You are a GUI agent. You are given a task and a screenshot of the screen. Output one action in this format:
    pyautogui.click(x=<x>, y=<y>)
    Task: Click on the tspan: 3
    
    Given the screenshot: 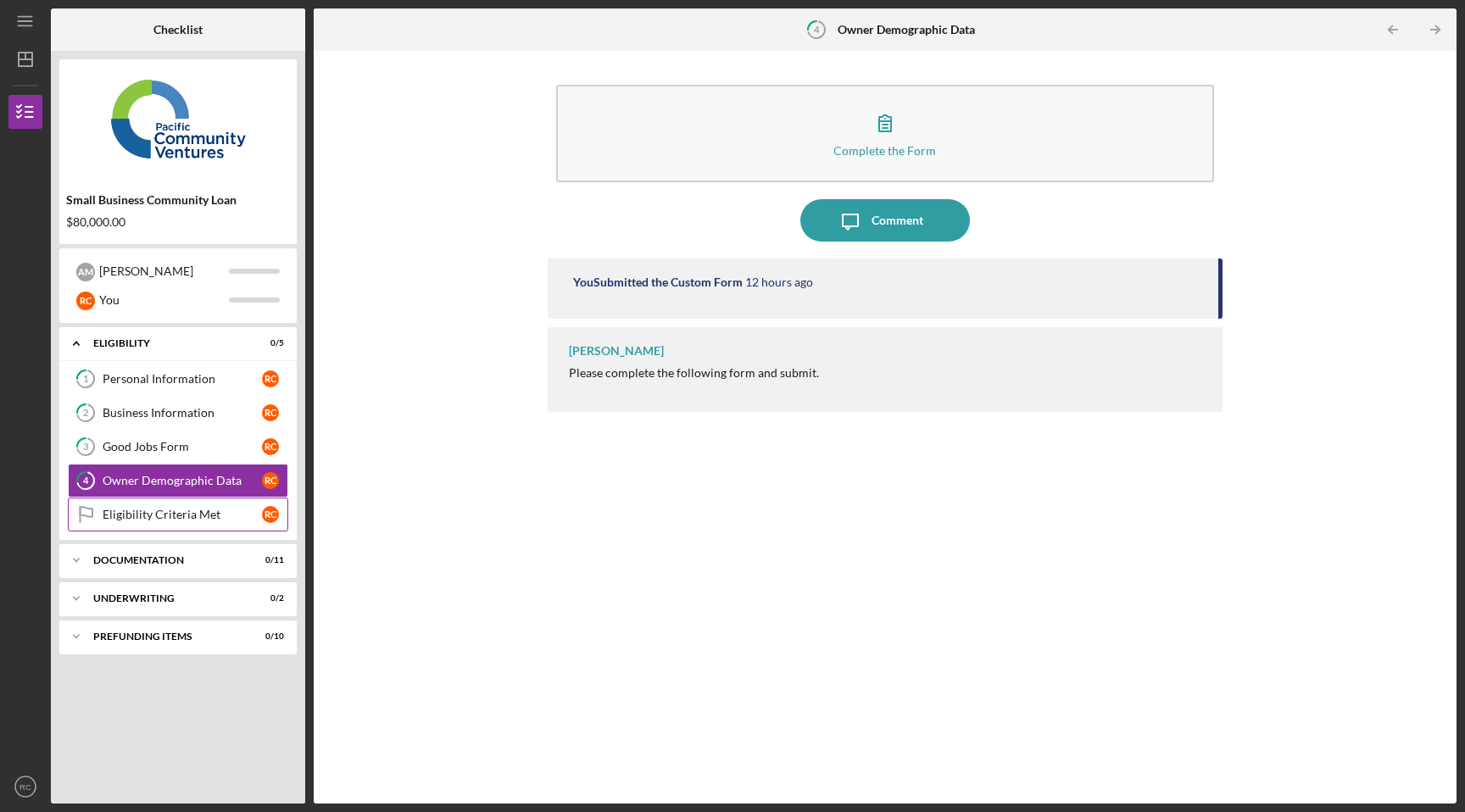 What is the action you would take?
    pyautogui.click(x=85, y=446)
    